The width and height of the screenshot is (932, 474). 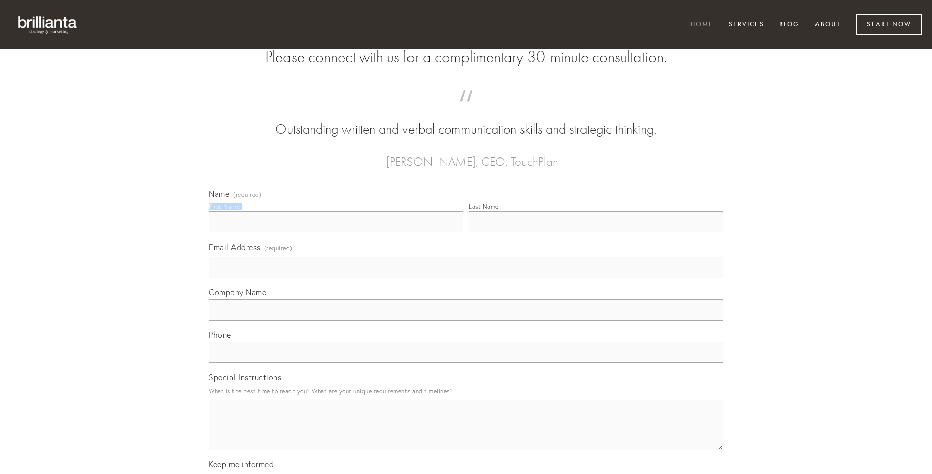 I want to click on span: Name, so click(x=219, y=194).